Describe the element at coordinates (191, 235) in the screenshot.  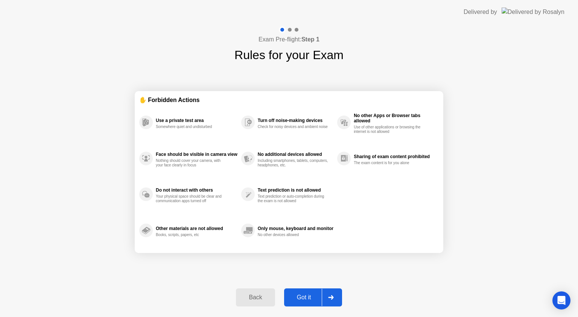
I see `div: Books, scripts, papers, etc` at that location.